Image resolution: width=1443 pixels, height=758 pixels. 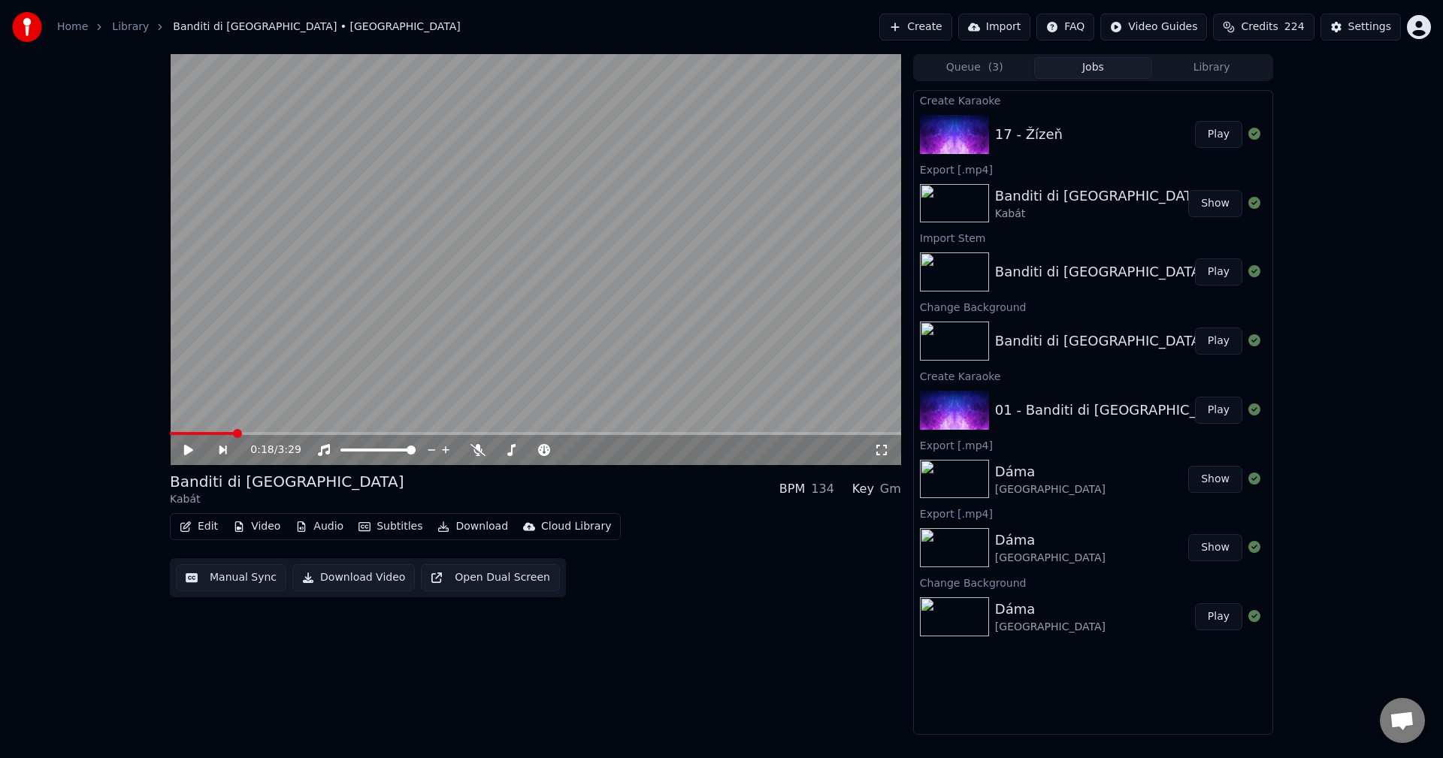 I want to click on button: Download, so click(x=473, y=527).